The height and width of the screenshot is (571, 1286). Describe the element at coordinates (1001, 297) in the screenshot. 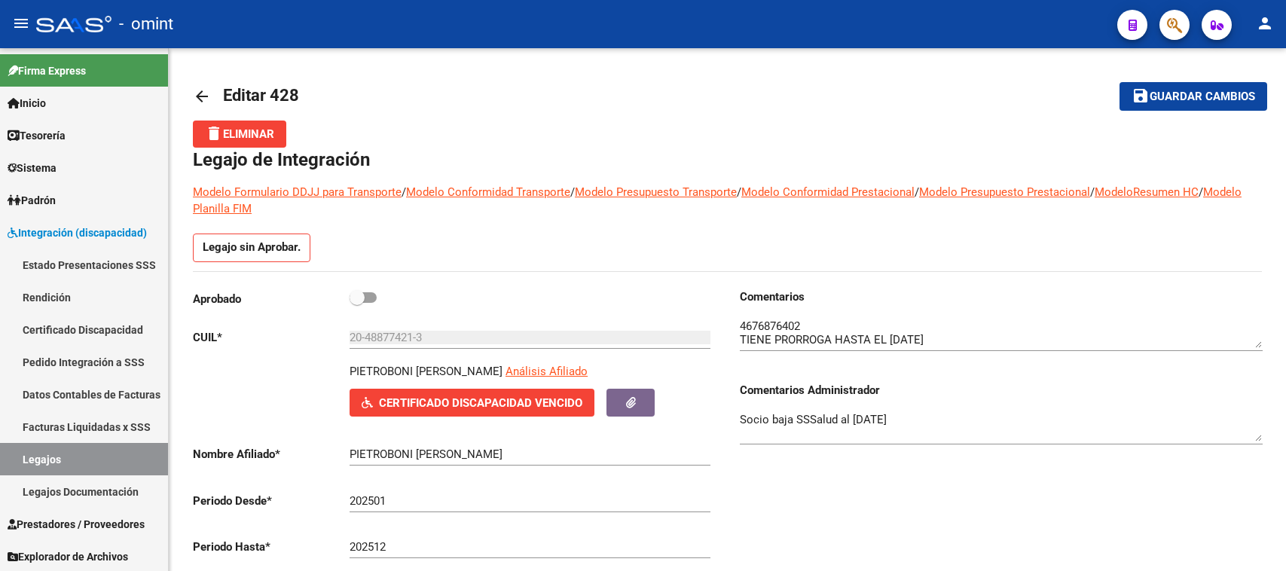

I see `h3: Comentarios` at that location.